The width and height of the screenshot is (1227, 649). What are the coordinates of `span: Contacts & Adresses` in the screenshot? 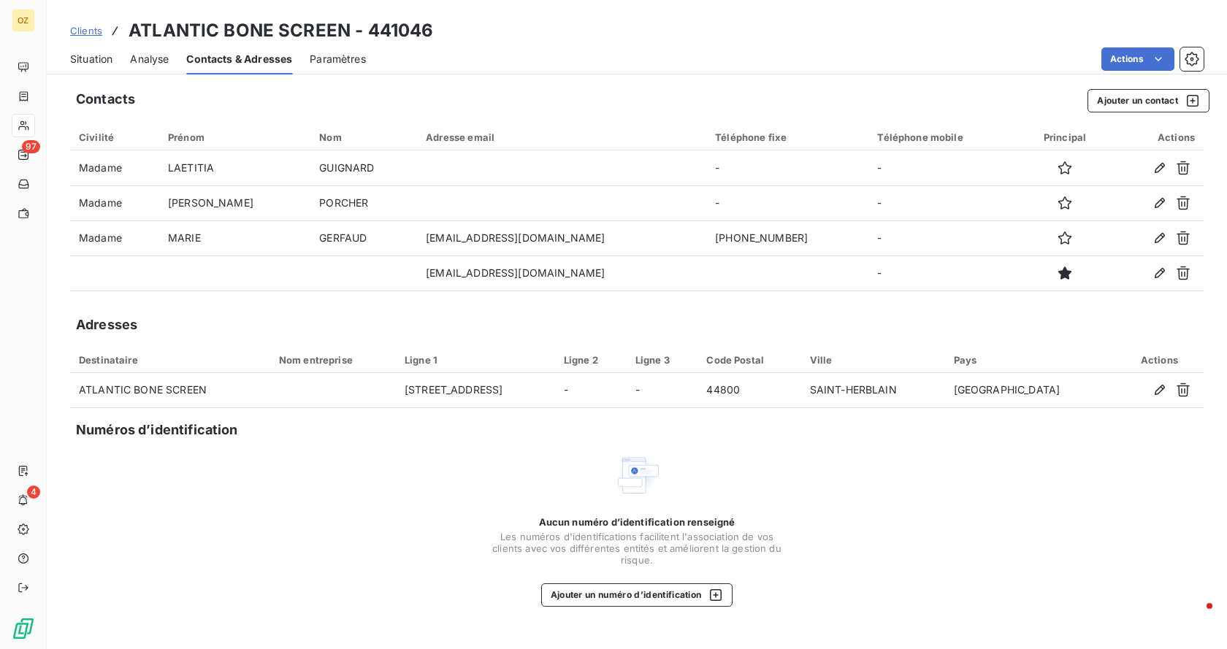 It's located at (239, 59).